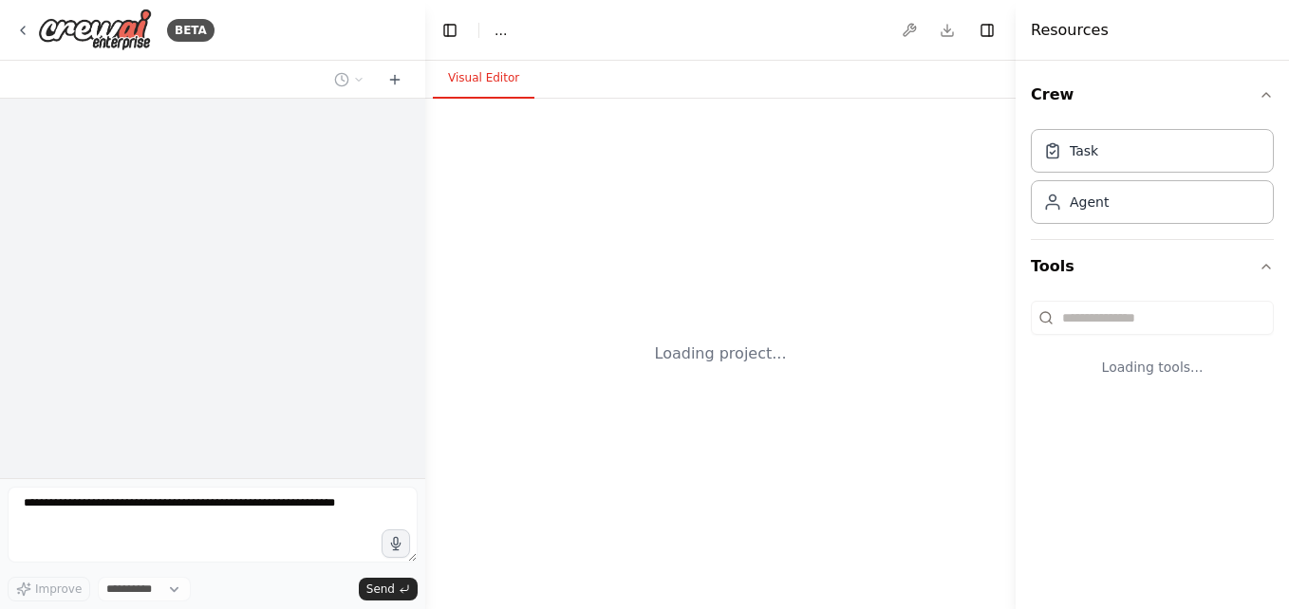 The image size is (1289, 609). What do you see at coordinates (500, 30) in the screenshot?
I see `nav: breadcrumb` at bounding box center [500, 30].